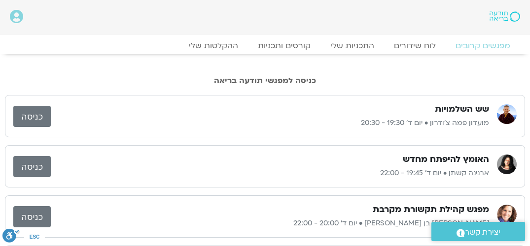 The width and height of the screenshot is (530, 246). What do you see at coordinates (431, 210) in the screenshot?
I see `h3: מפגש קהילת תקשורת מקרבת` at bounding box center [431, 210].